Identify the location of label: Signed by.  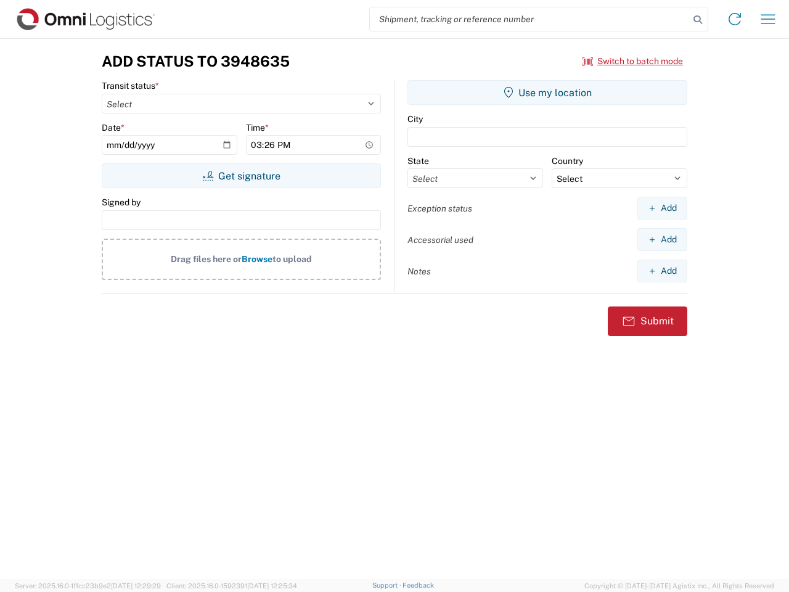
(121, 202).